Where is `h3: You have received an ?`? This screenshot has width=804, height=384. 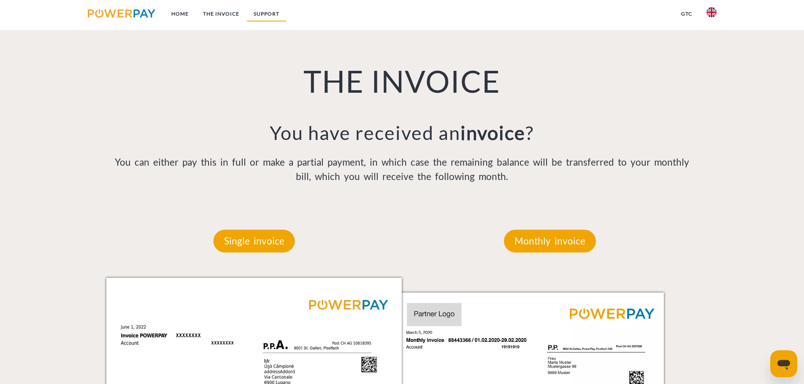
h3: You have received an ? is located at coordinates (402, 133).